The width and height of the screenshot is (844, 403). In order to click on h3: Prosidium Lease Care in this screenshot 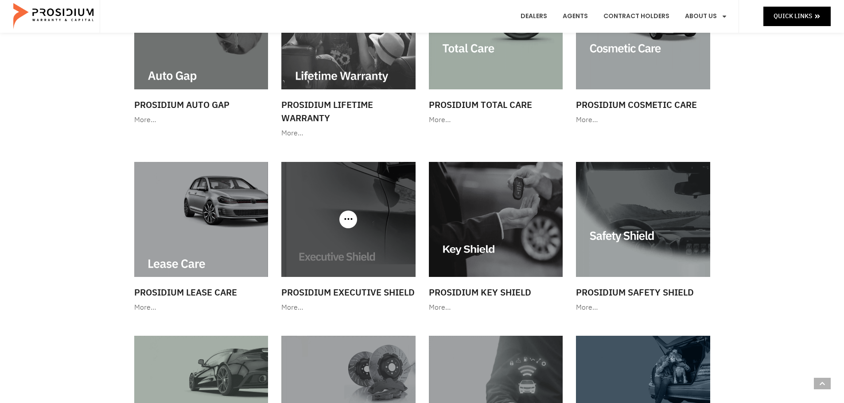, I will do `click(201, 293)`.